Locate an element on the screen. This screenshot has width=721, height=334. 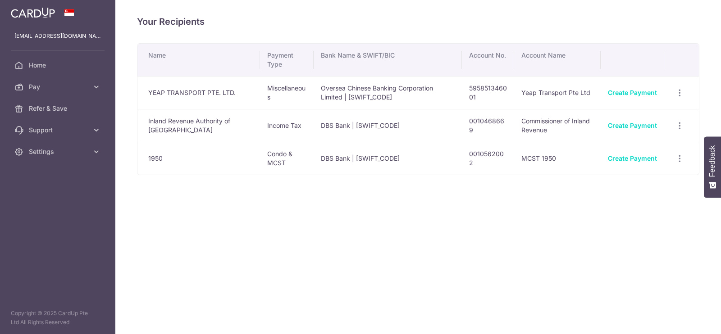
button: Feedback - Show survey is located at coordinates (712, 167).